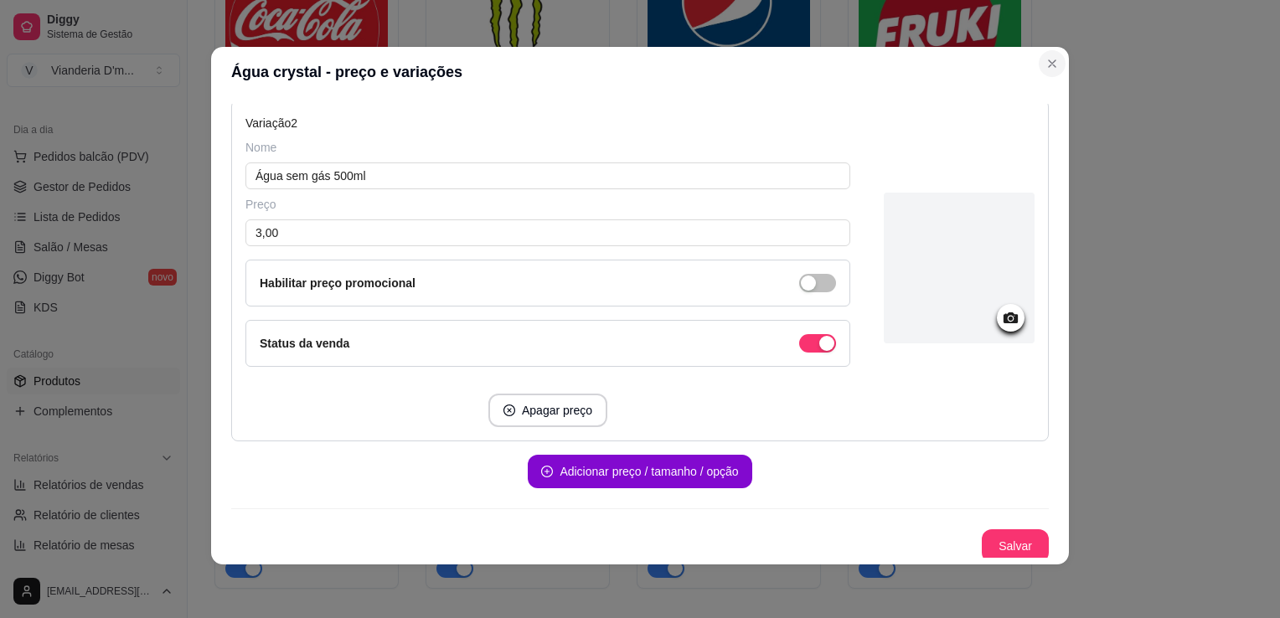 The image size is (1280, 618). I want to click on button: Close, so click(1052, 64).